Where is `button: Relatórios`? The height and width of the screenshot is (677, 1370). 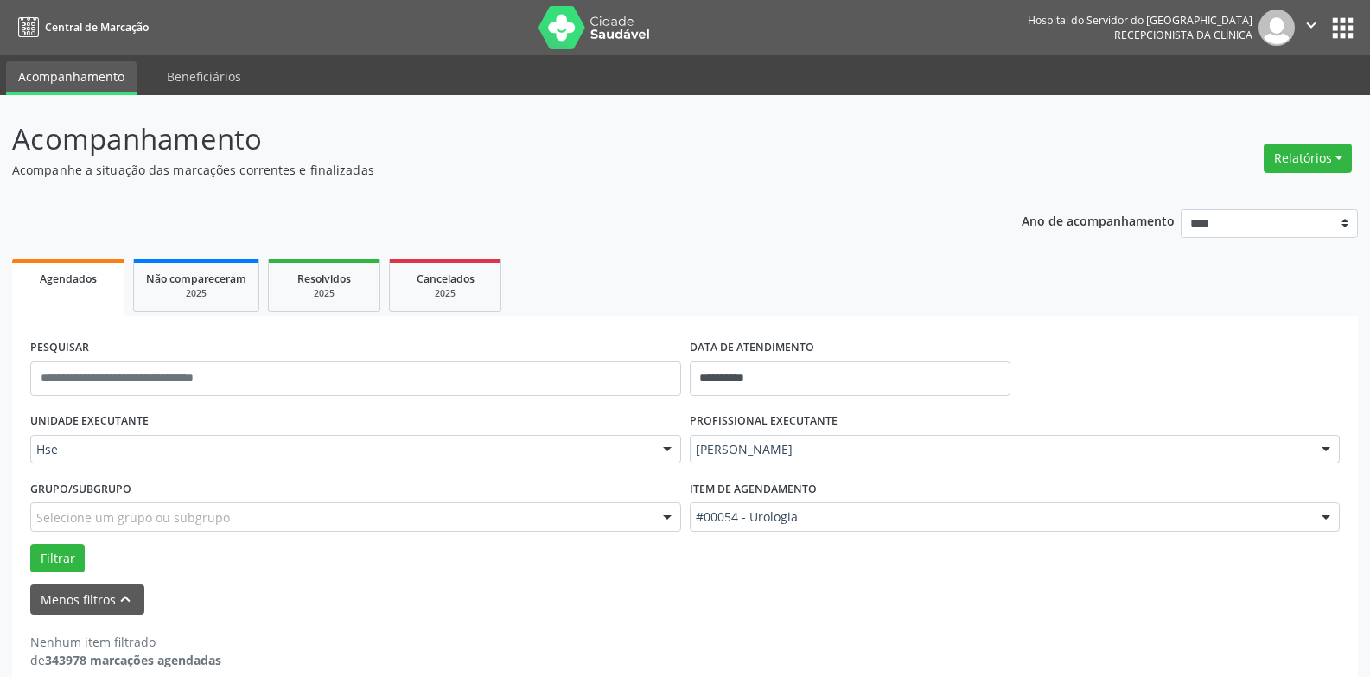
button: Relatórios is located at coordinates (1307, 158).